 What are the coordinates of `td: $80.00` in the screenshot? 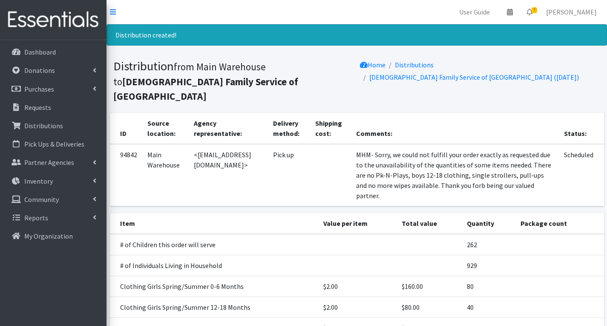 It's located at (429, 307).